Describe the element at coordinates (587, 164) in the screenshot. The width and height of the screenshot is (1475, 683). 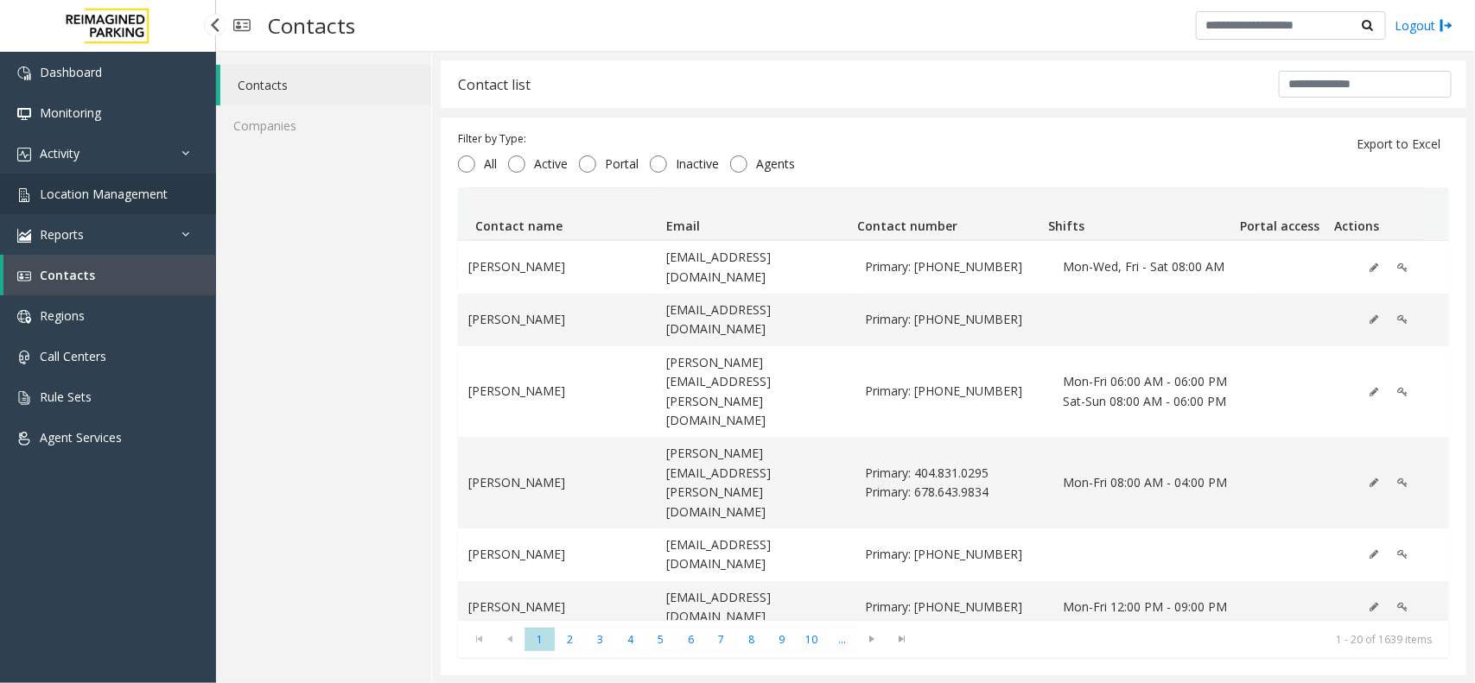
I see `input: Portal` at that location.